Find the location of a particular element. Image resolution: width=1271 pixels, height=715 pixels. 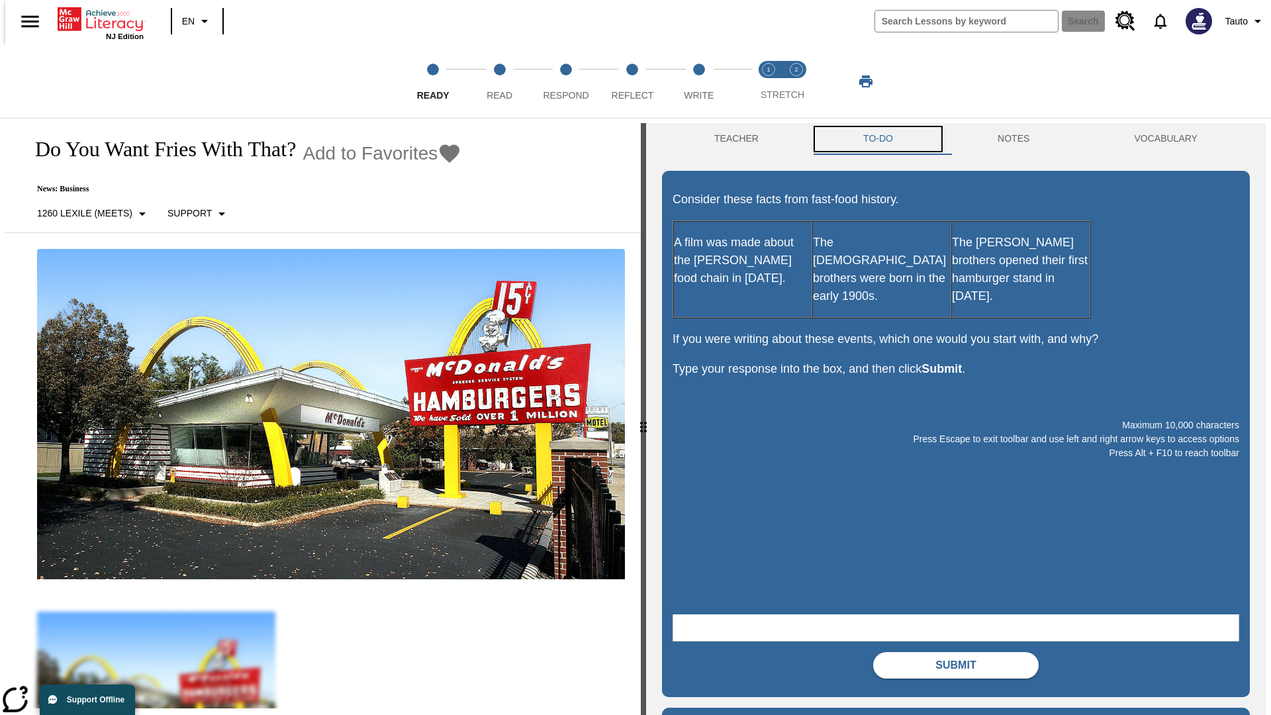

text: 1 is located at coordinates (768, 70).